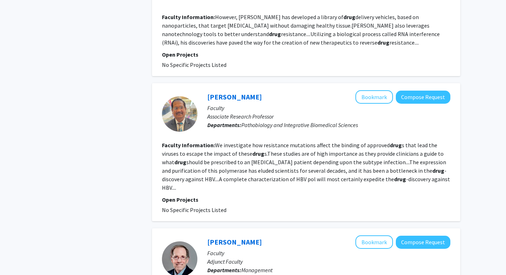 This screenshot has height=275, width=506. Describe the element at coordinates (374, 242) in the screenshot. I see `button: Add Paul Hippenmeyer to Bookmarks` at that location.